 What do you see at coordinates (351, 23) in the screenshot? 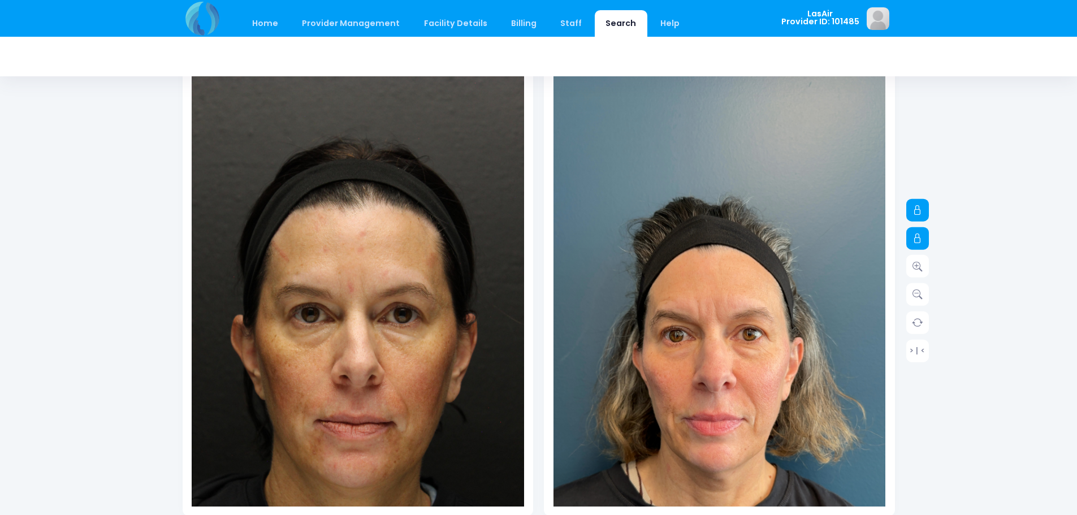
I see `a: Provider Management` at bounding box center [351, 23].